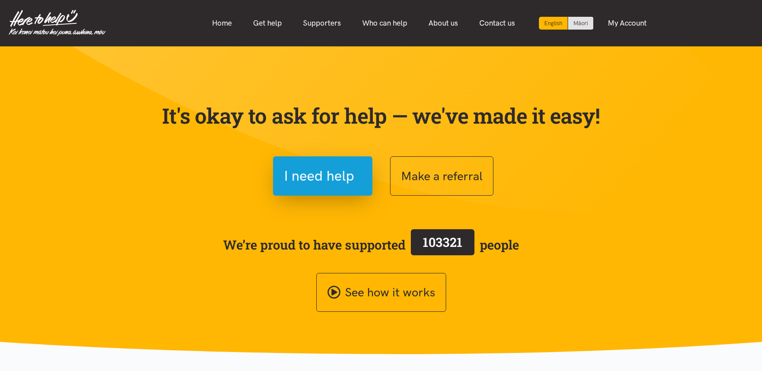  Describe the element at coordinates (567, 23) in the screenshot. I see `div: Language toggle` at that location.